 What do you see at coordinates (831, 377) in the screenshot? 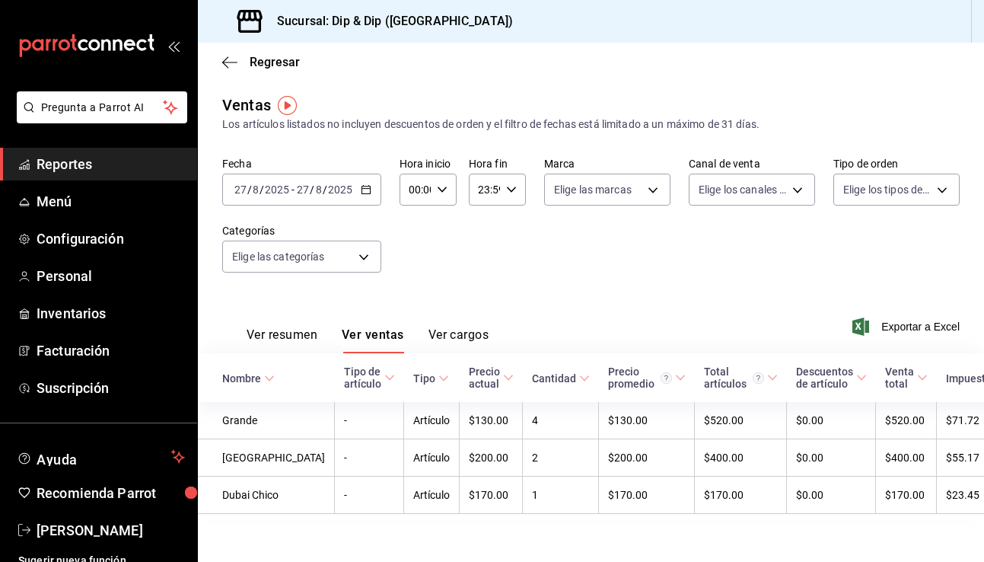
I see `span: Descuentos de artículo` at bounding box center [831, 377].